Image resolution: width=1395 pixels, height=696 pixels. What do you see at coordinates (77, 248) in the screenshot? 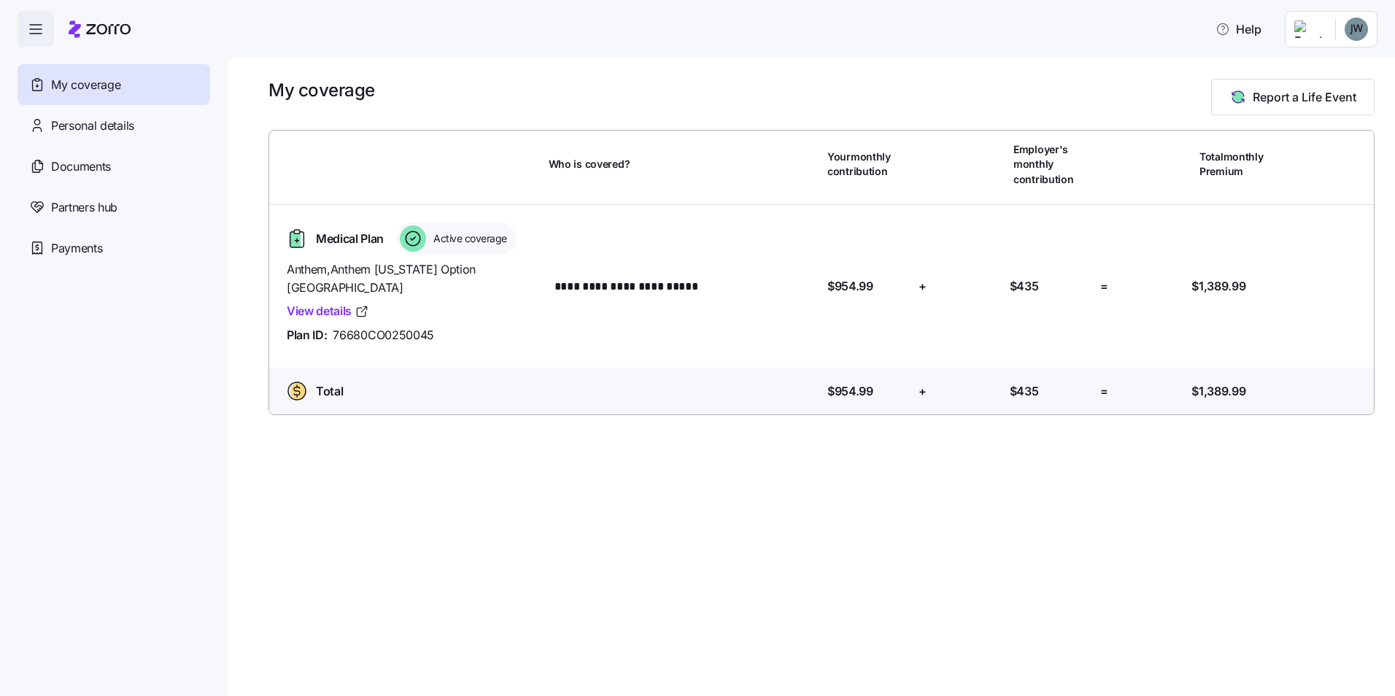
I see `span: Payments` at bounding box center [77, 248].